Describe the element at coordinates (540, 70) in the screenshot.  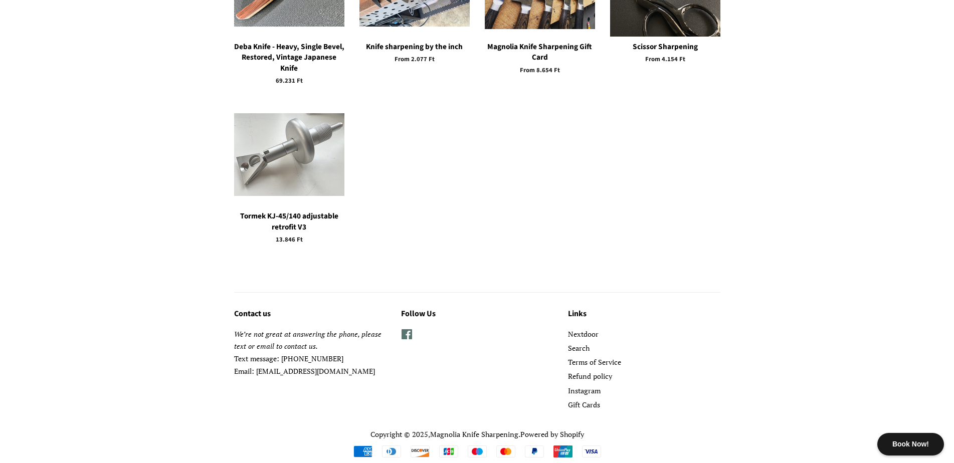
I see `p: From 8.654 Ft` at that location.